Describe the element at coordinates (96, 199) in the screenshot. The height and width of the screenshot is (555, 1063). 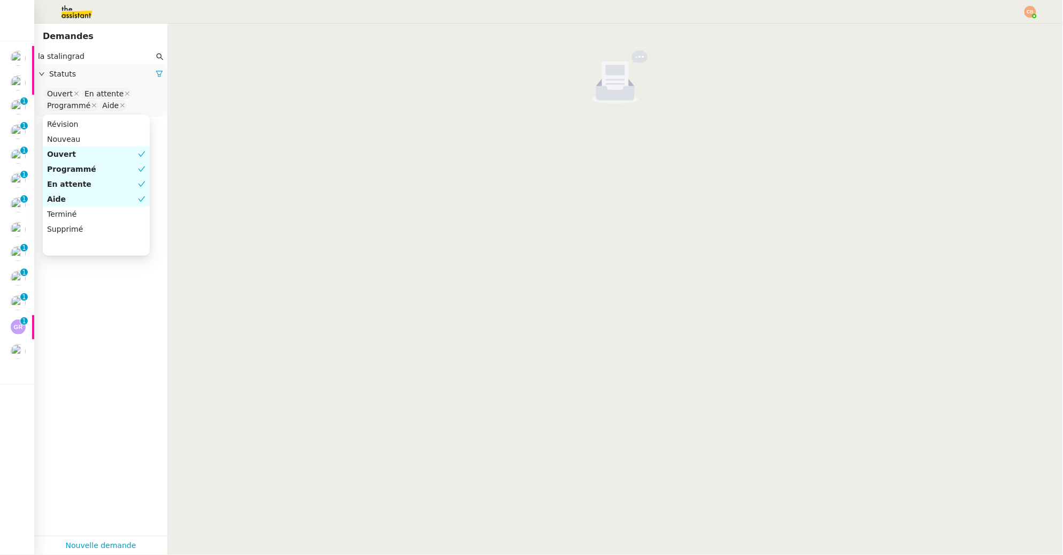
I see `nz-option-item: Aide` at that location.